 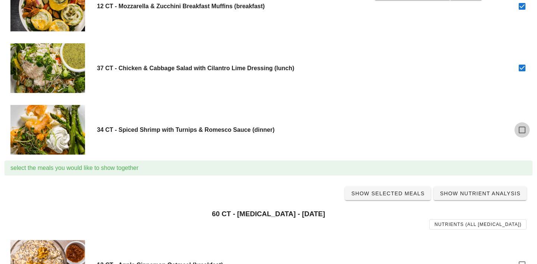 What do you see at coordinates (480, 193) in the screenshot?
I see `span: Show Nutrient Analysis` at bounding box center [480, 193].